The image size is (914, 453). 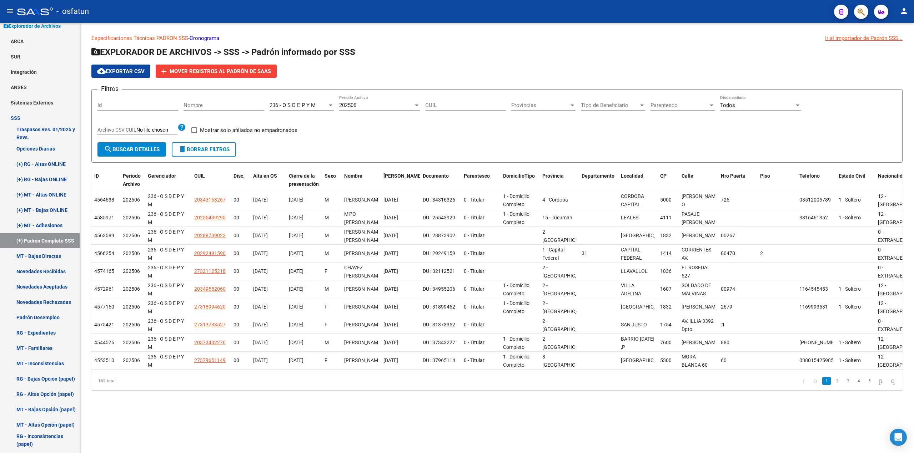 I want to click on a: 3, so click(x=848, y=381).